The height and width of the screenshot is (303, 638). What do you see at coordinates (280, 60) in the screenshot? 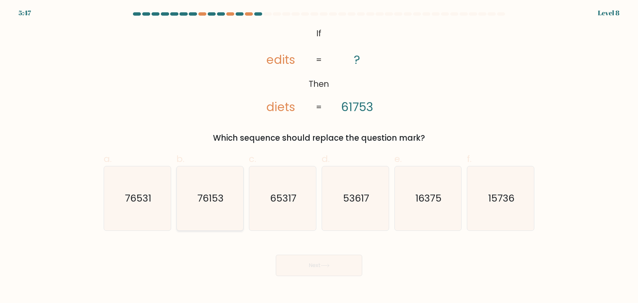
I see `tspan: edits` at bounding box center [280, 60].